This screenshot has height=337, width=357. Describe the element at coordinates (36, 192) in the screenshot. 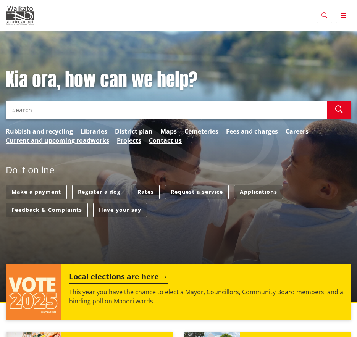

I see `a: Make a payment` at that location.